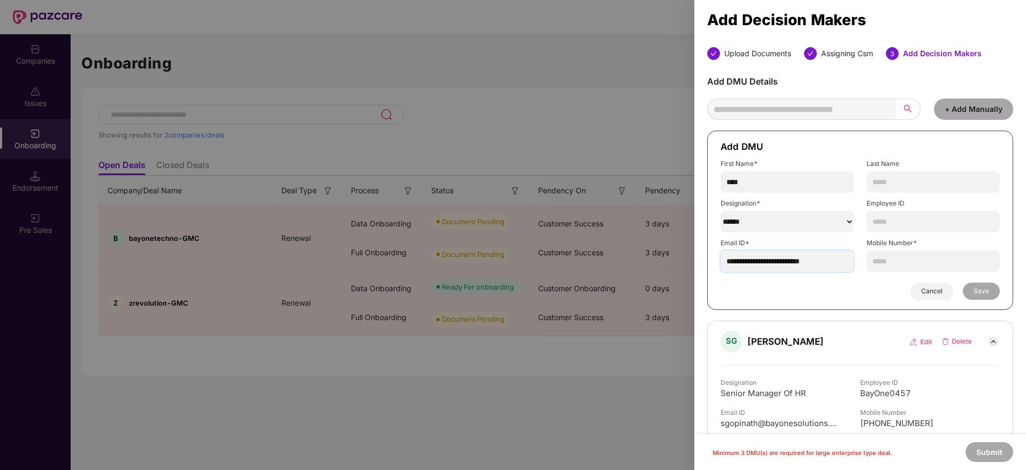 The width and height of the screenshot is (1026, 470). Describe the element at coordinates (847, 53) in the screenshot. I see `div: Assigning Csm` at that location.